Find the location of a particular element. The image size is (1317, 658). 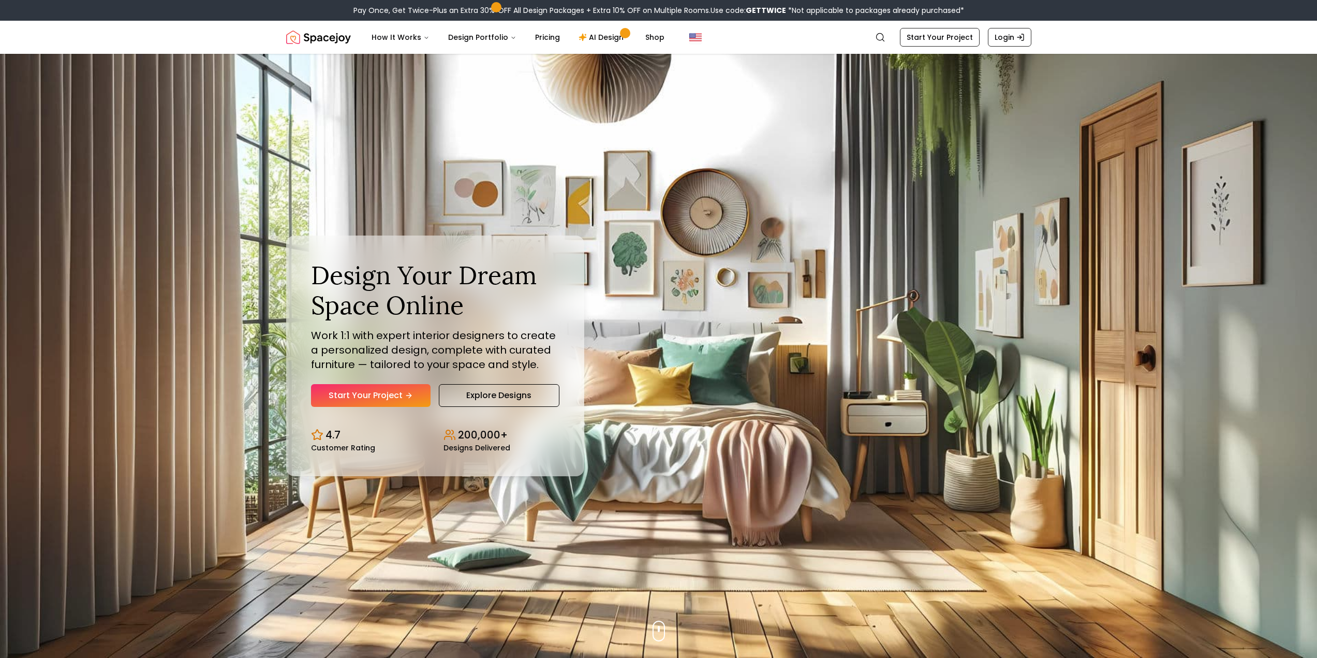

p: 200,000+ is located at coordinates (483, 435).